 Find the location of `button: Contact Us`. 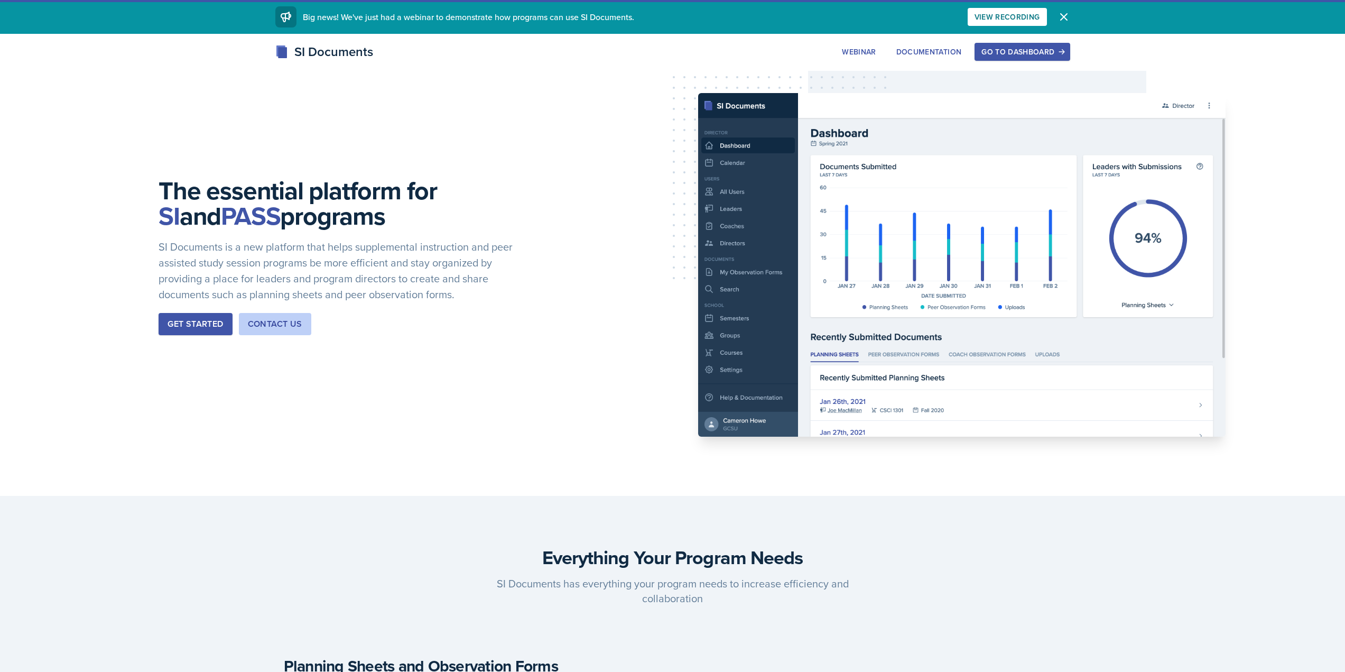

button: Contact Us is located at coordinates (275, 324).